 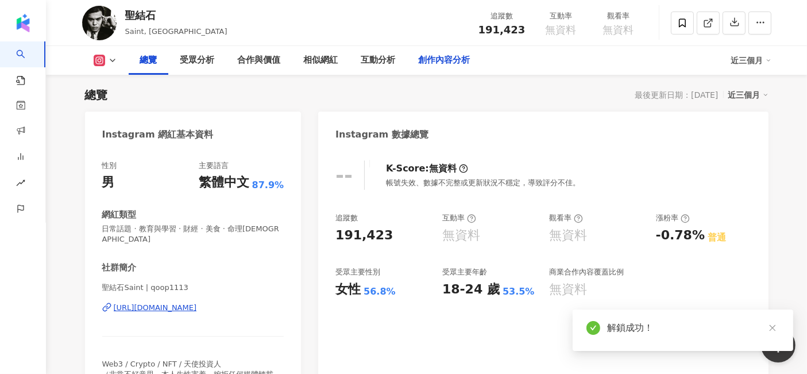 What do you see at coordinates (673, 218) in the screenshot?
I see `div: 漲粉率` at bounding box center [673, 218].